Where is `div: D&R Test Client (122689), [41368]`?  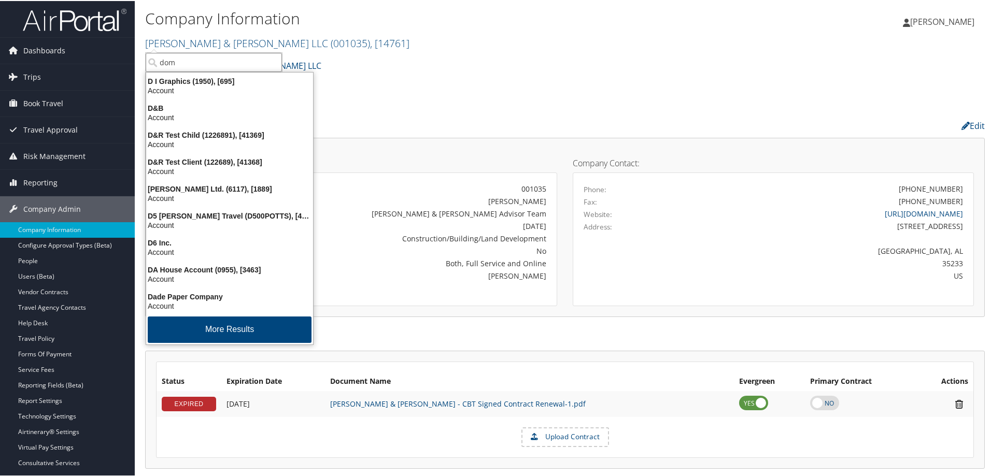 div: D&R Test Client (122689), [41368] is located at coordinates (230, 161).